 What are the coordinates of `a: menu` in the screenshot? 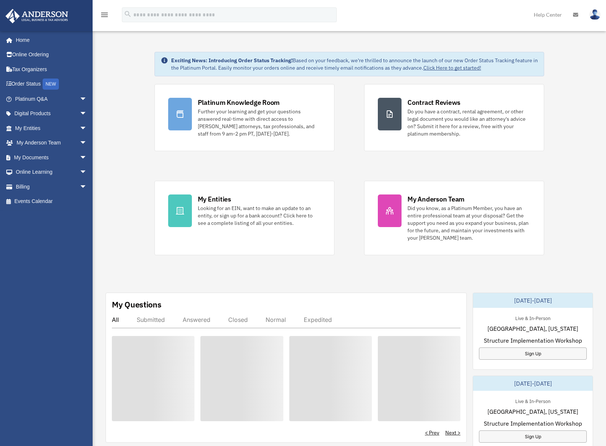 It's located at (105, 16).